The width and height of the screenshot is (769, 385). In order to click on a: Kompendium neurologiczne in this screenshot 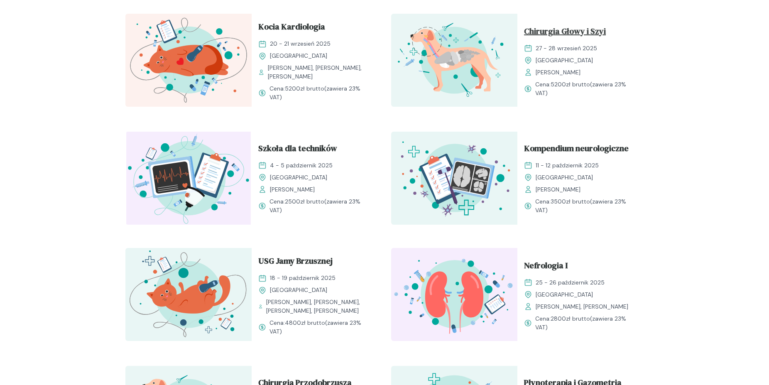, I will do `click(580, 150)`.